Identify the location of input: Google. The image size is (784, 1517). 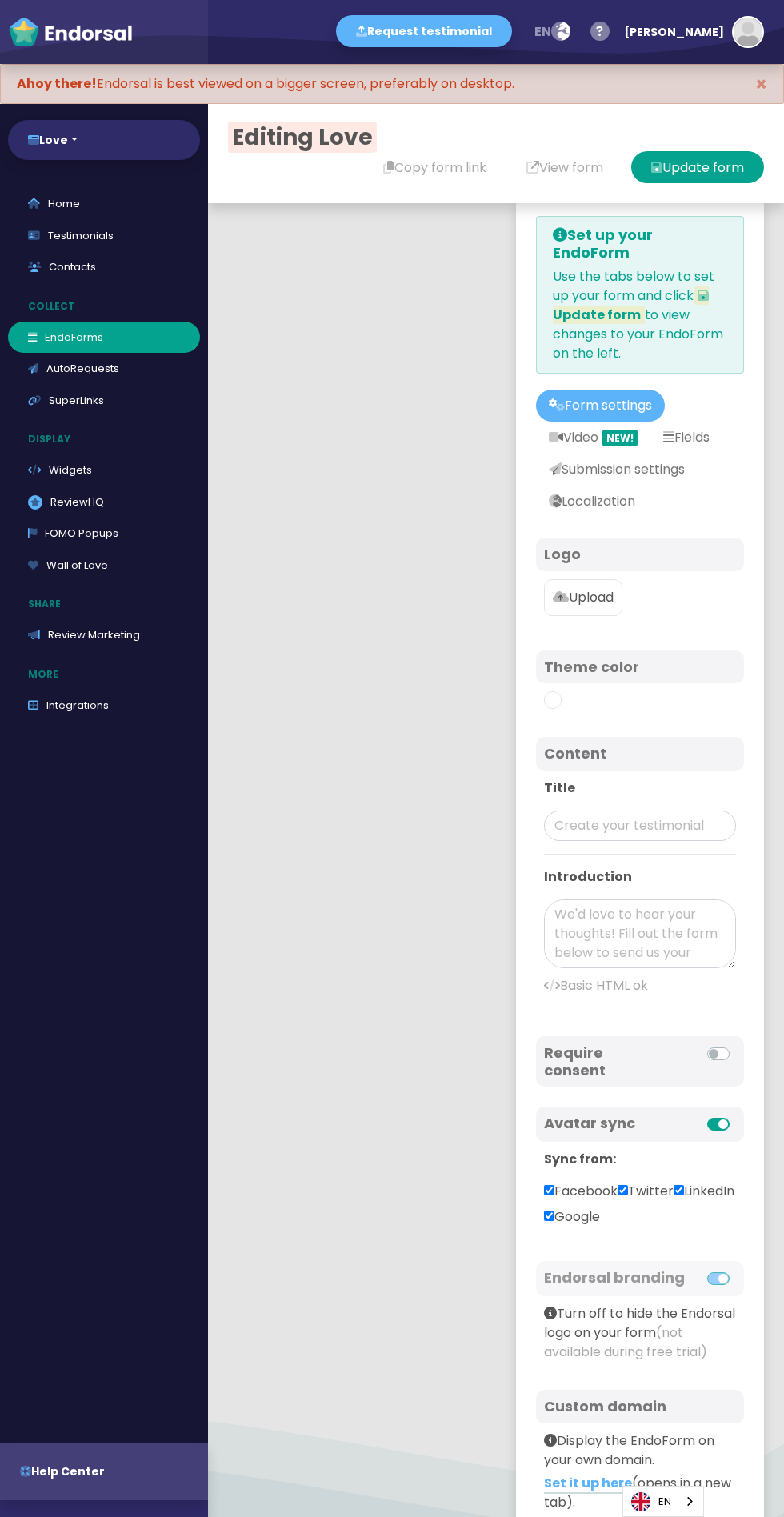
(549, 1215).